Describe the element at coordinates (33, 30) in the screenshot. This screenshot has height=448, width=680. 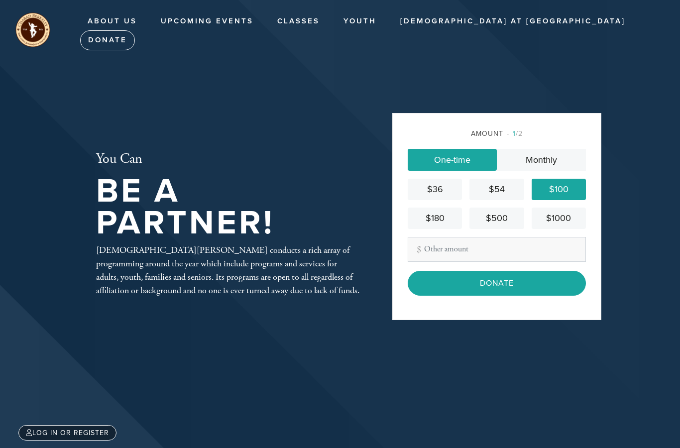
I see `img: unnamed%20%283%29_0.png` at that location.